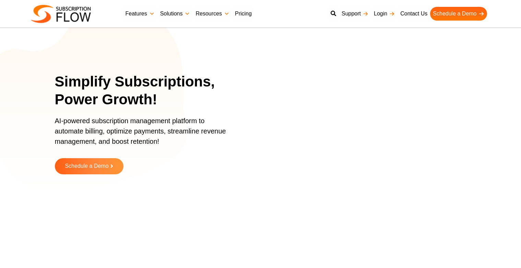 The height and width of the screenshot is (268, 521). What do you see at coordinates (212, 14) in the screenshot?
I see `a: Resources` at bounding box center [212, 14].